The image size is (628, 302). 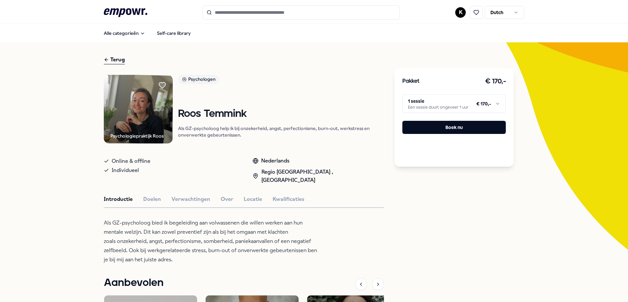 What do you see at coordinates (198, 79) in the screenshot?
I see `div: Psychologen` at bounding box center [198, 79].